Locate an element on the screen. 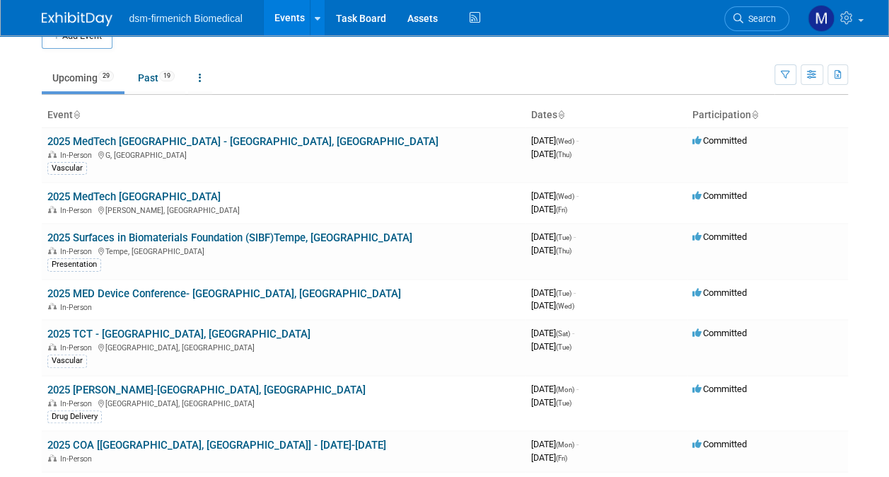  a: Search is located at coordinates (757, 18).